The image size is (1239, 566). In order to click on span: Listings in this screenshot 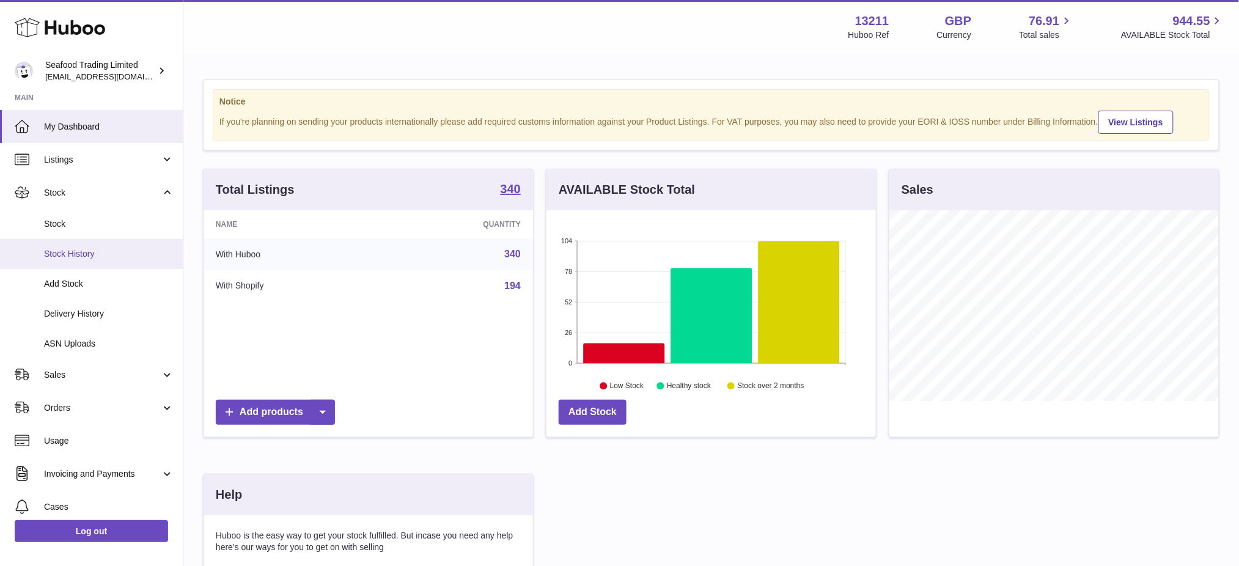, I will do `click(102, 160)`.